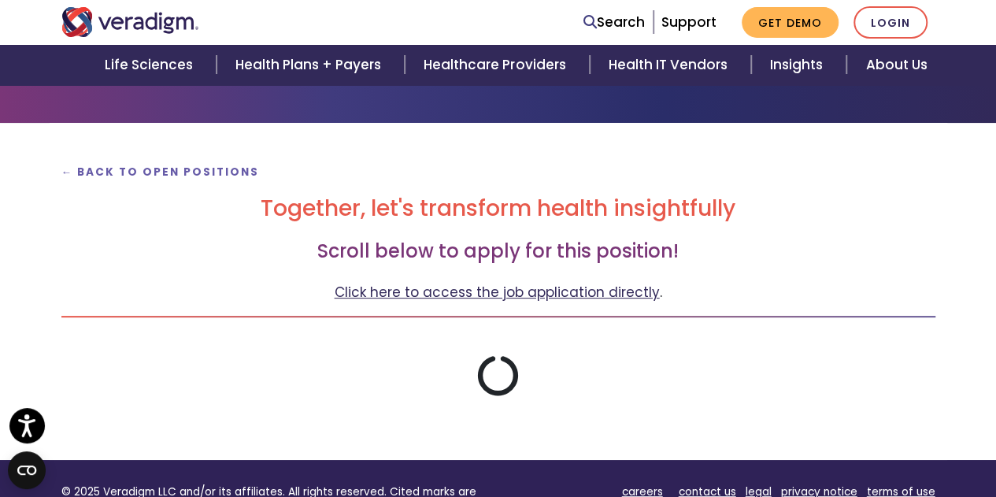  I want to click on a: Life Sciences, so click(151, 65).